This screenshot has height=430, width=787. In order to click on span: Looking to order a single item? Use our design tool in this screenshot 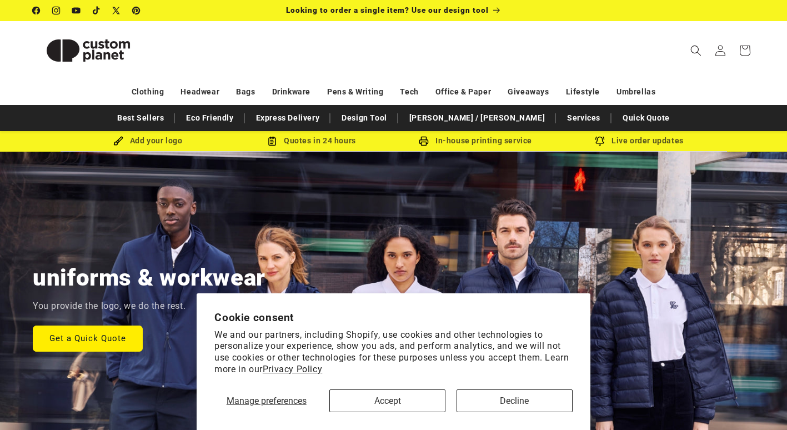, I will do `click(387, 10)`.